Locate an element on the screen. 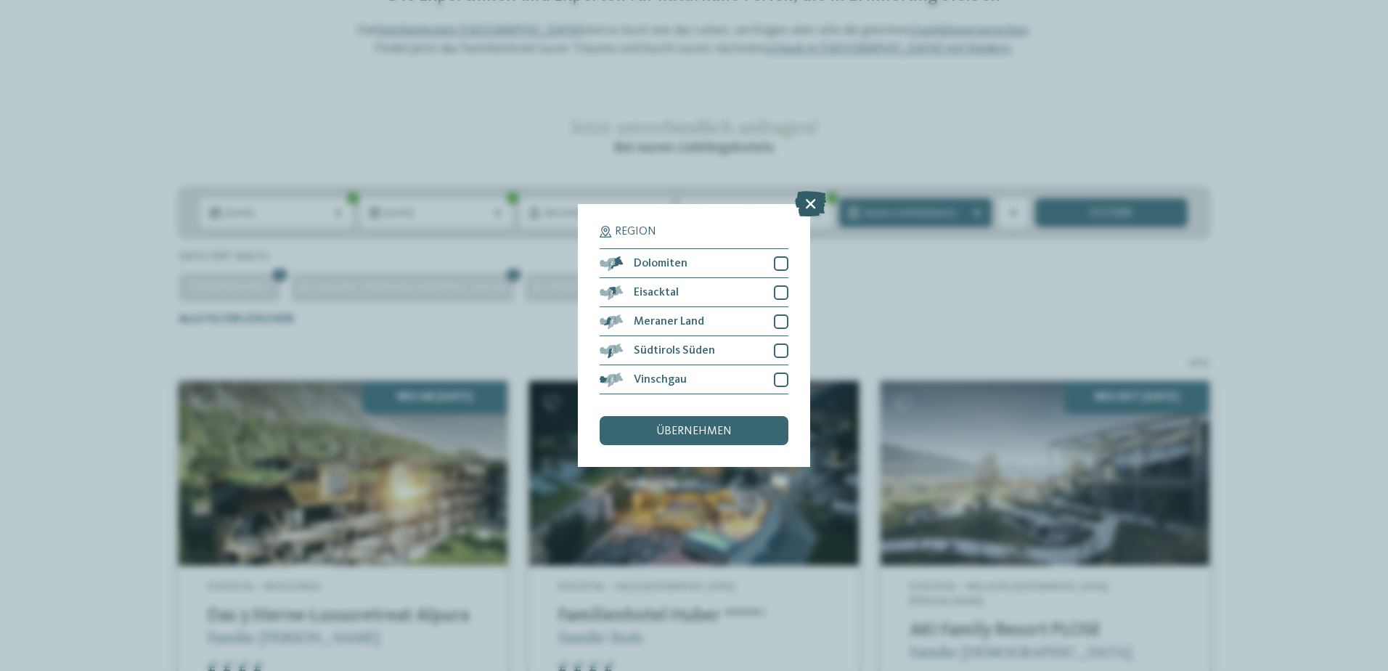 Image resolution: width=1388 pixels, height=671 pixels. span: Meraner Land is located at coordinates (668, 322).